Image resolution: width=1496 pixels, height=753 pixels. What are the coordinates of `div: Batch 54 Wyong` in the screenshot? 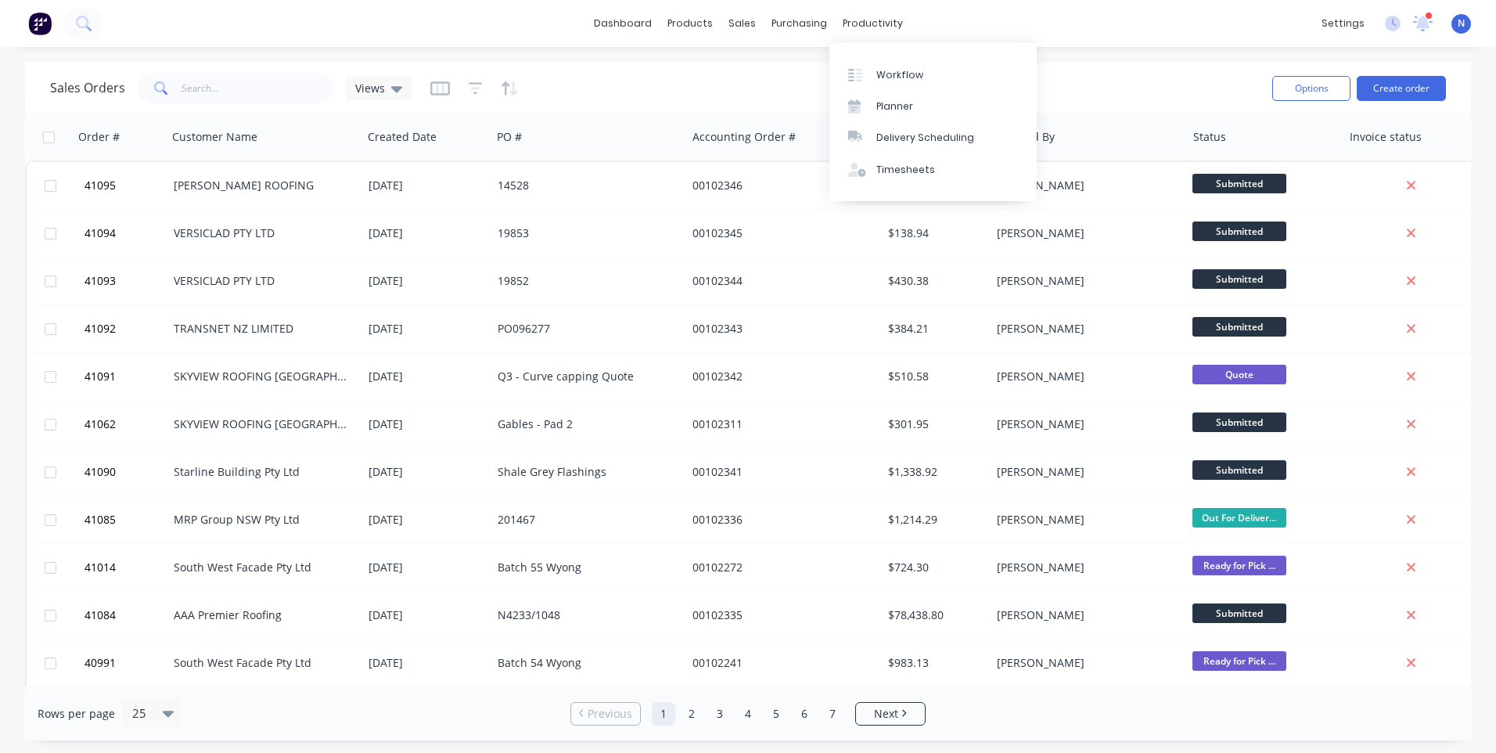 It's located at (584, 663).